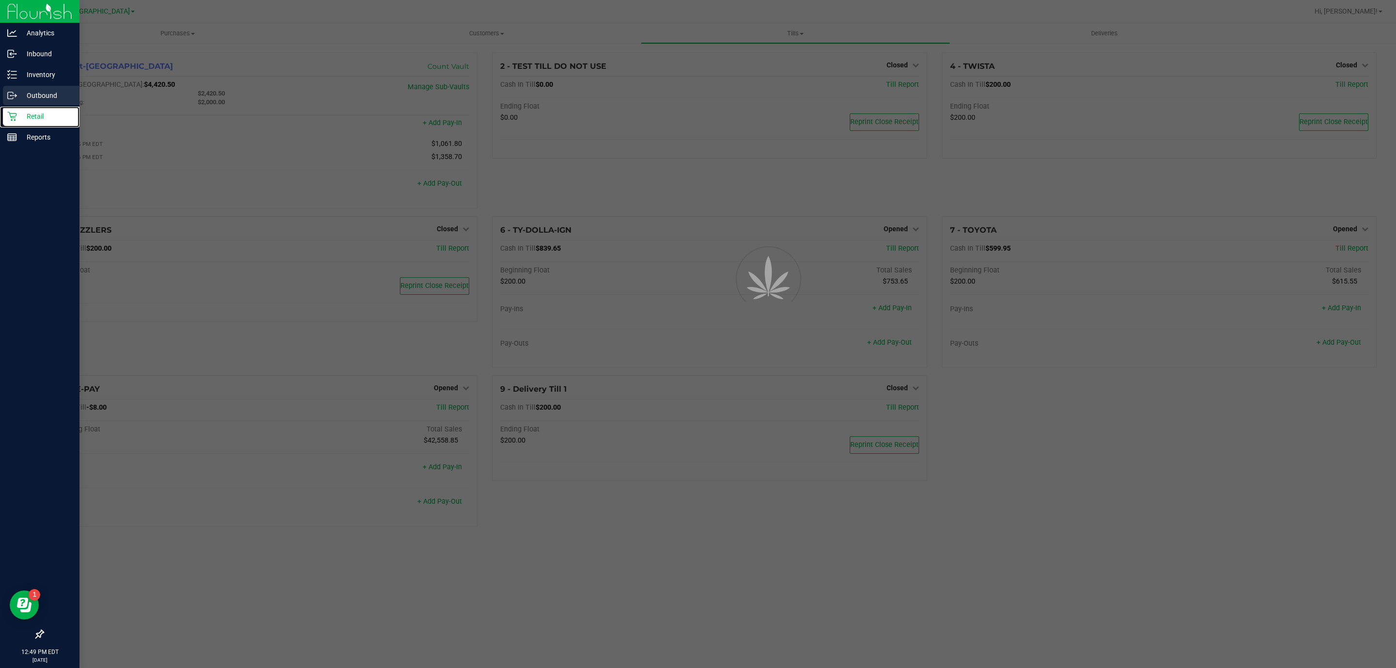  What do you see at coordinates (12, 54) in the screenshot?
I see `inline-svg: Inbound` at bounding box center [12, 54].